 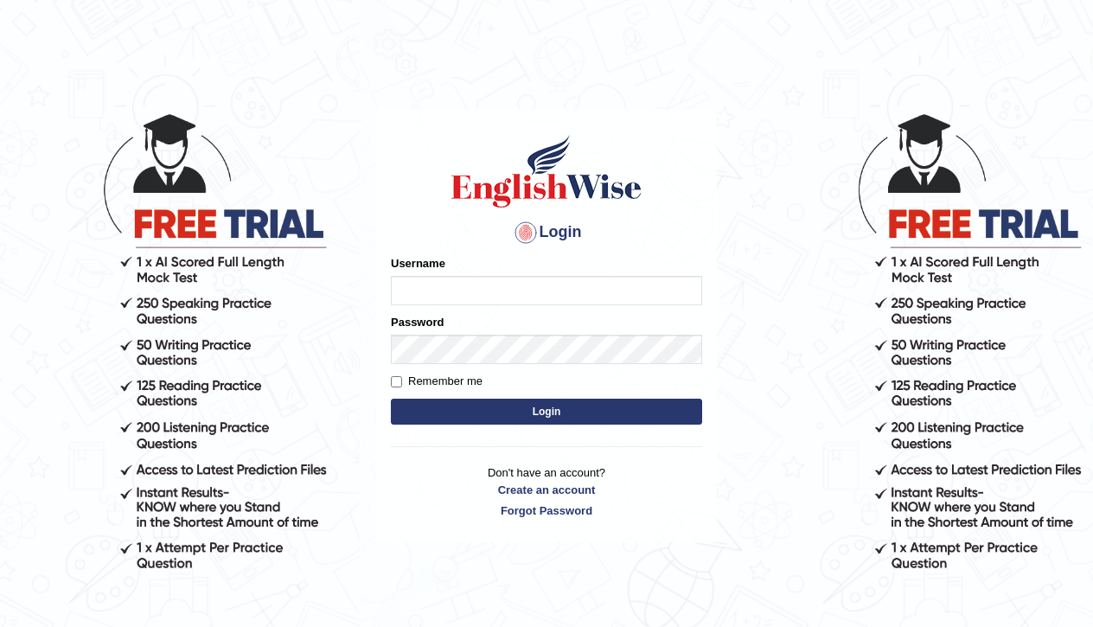 I want to click on a: Create an account, so click(x=547, y=490).